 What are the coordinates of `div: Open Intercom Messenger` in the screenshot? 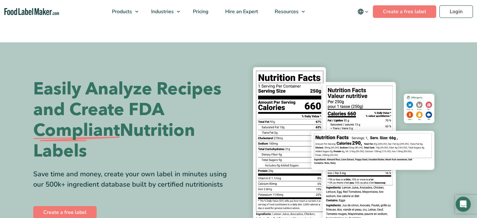 It's located at (463, 204).